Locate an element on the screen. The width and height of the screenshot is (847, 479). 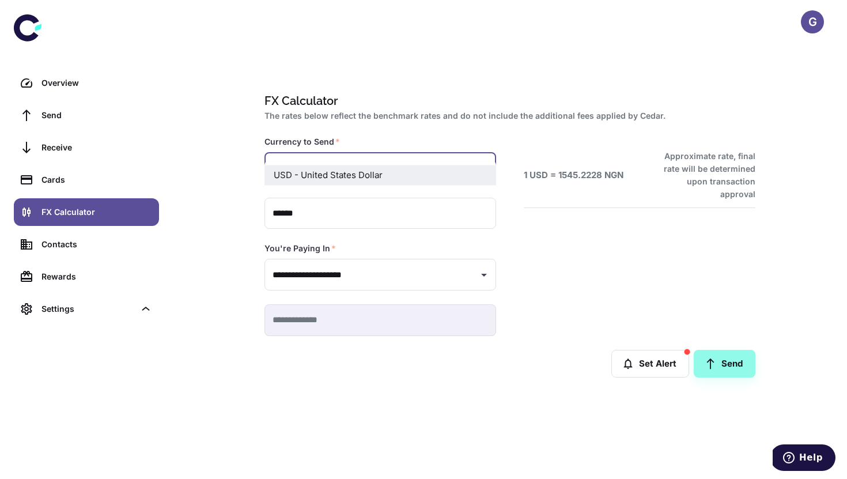
label: Currency to Send is located at coordinates (302, 142).